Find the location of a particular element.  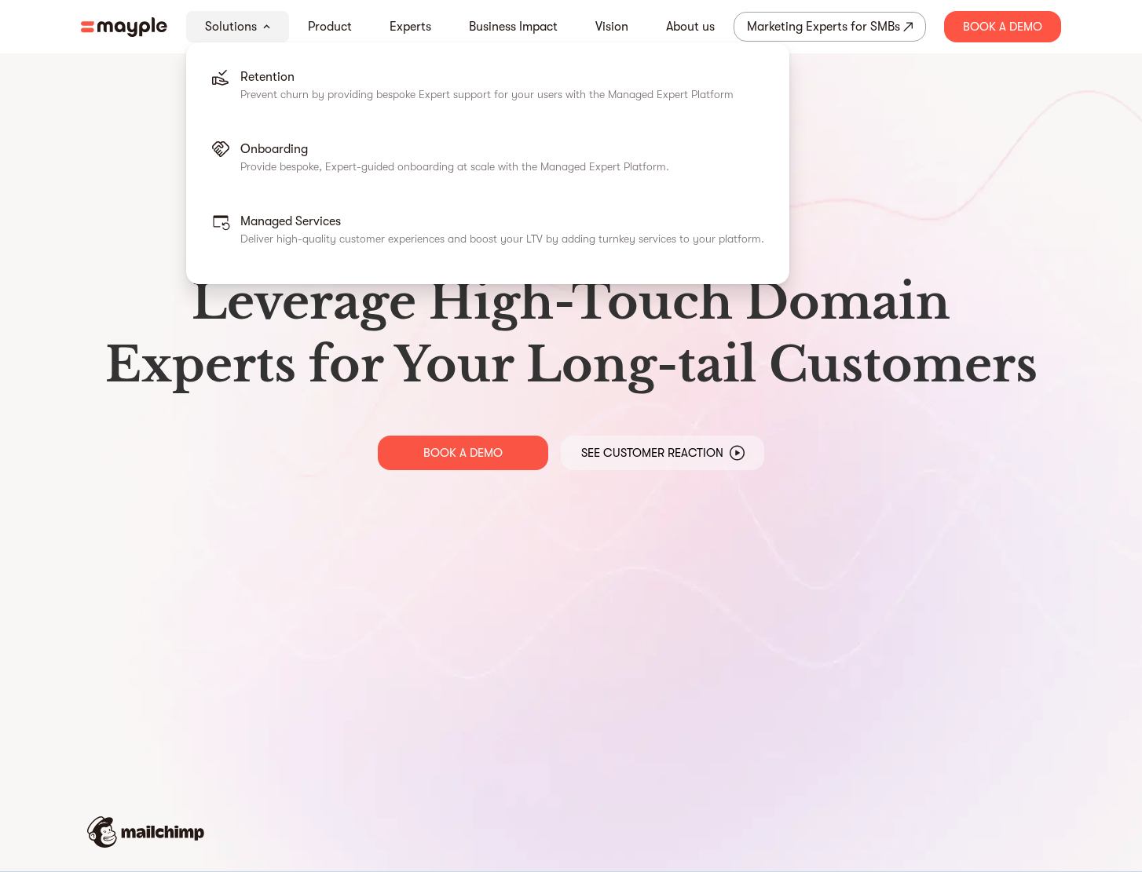

a: See Customer Reaction is located at coordinates (662, 453).